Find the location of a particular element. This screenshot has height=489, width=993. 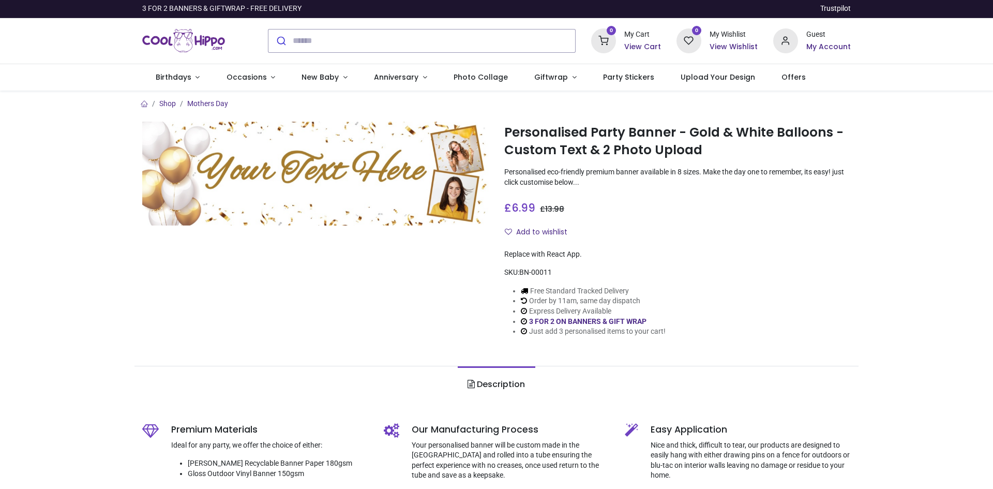

span: New Baby is located at coordinates (320, 77).